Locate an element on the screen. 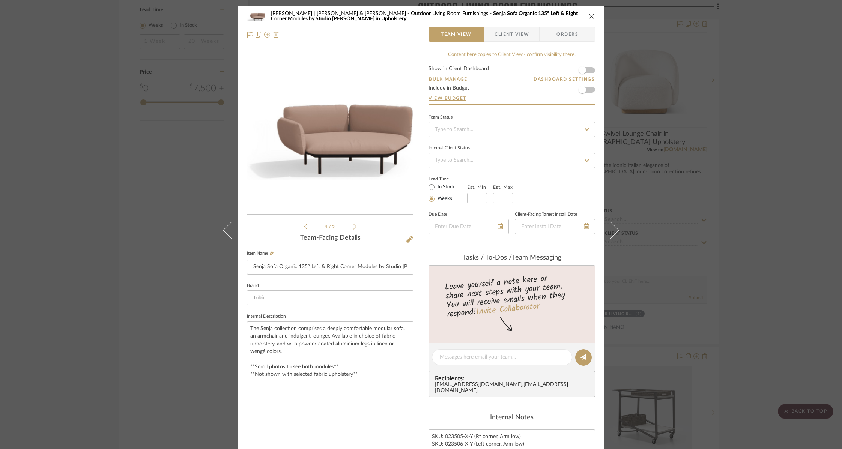  span: Tasks / To-Dos / is located at coordinates (487, 258).